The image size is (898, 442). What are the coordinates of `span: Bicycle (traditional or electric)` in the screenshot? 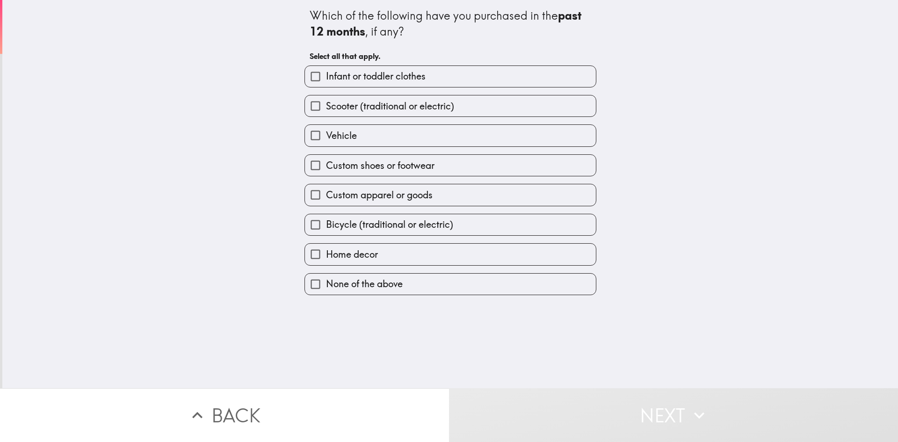 It's located at (390, 224).